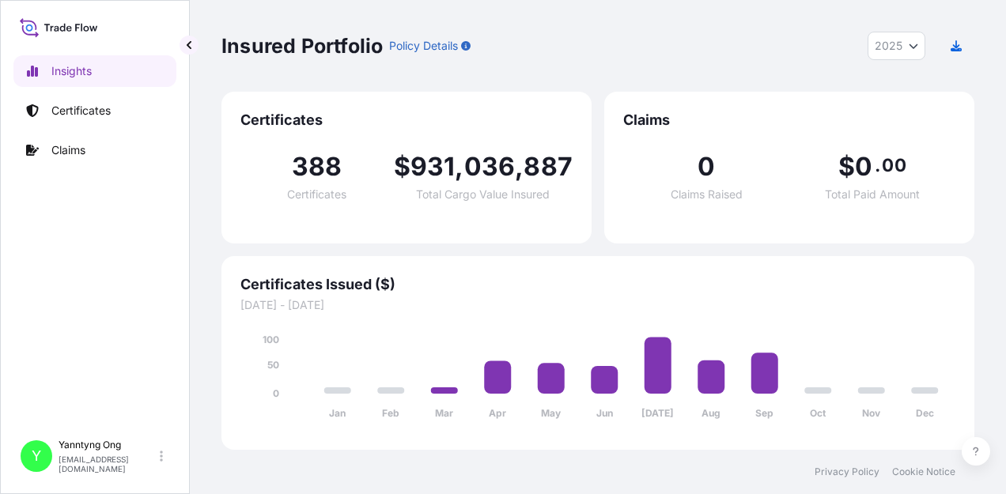 The image size is (1006, 494). Describe the element at coordinates (598, 285) in the screenshot. I see `span: Certificates Issued ($)` at that location.